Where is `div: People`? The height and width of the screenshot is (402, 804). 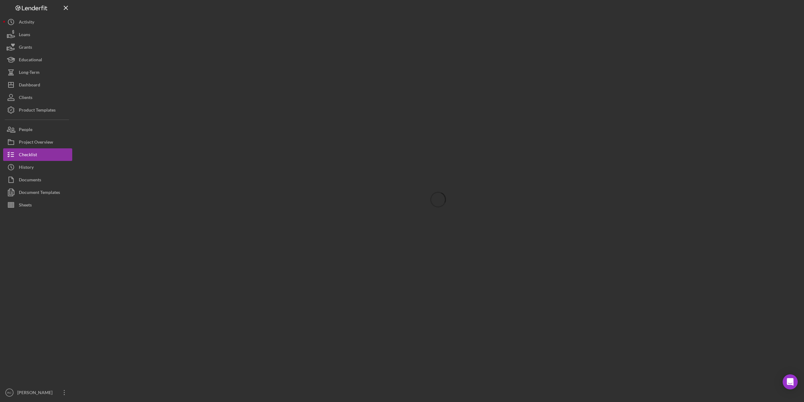 div: People is located at coordinates (25, 130).